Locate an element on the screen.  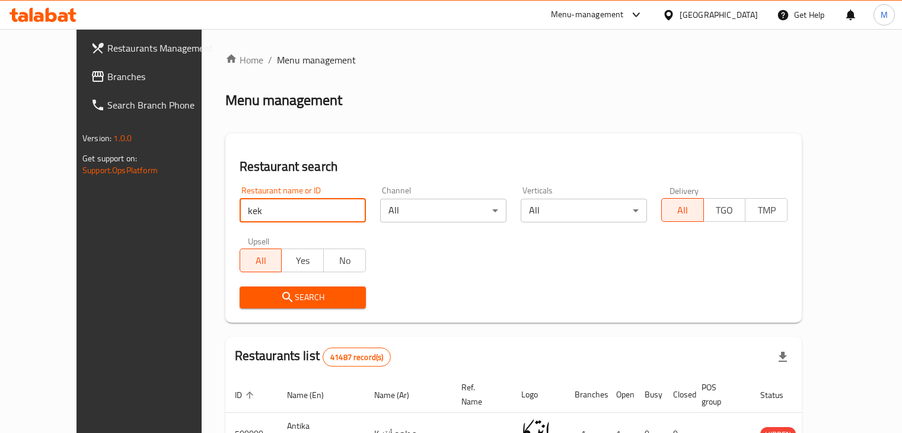
div: Export file is located at coordinates (783, 357).